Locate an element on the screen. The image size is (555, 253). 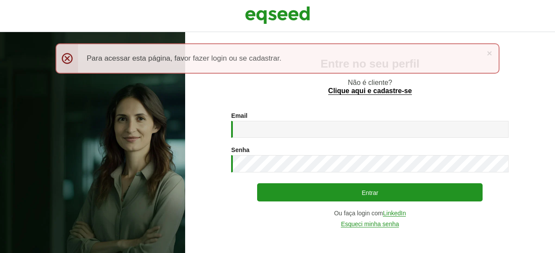
div: Ou faça login com is located at coordinates (370, 213).